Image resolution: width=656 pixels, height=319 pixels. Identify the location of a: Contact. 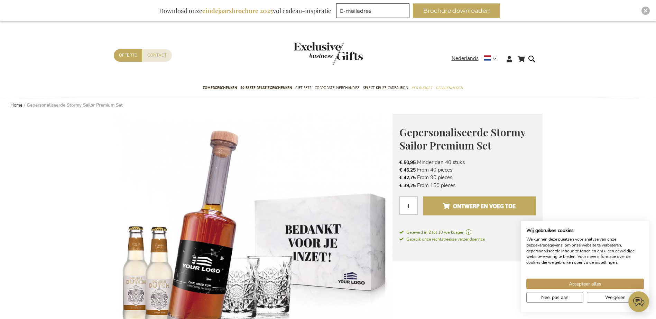
(157, 55).